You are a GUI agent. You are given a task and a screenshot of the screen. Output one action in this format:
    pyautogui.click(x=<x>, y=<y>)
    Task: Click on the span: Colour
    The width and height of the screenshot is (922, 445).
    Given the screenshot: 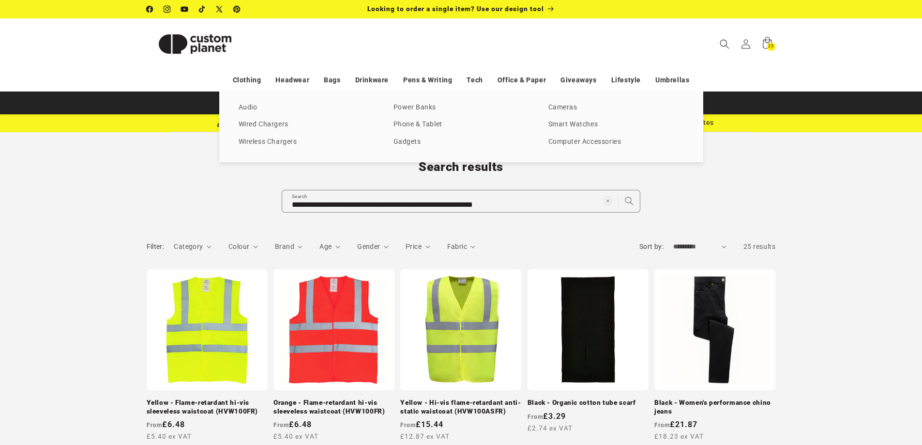 What is the action you would take?
    pyautogui.click(x=239, y=246)
    